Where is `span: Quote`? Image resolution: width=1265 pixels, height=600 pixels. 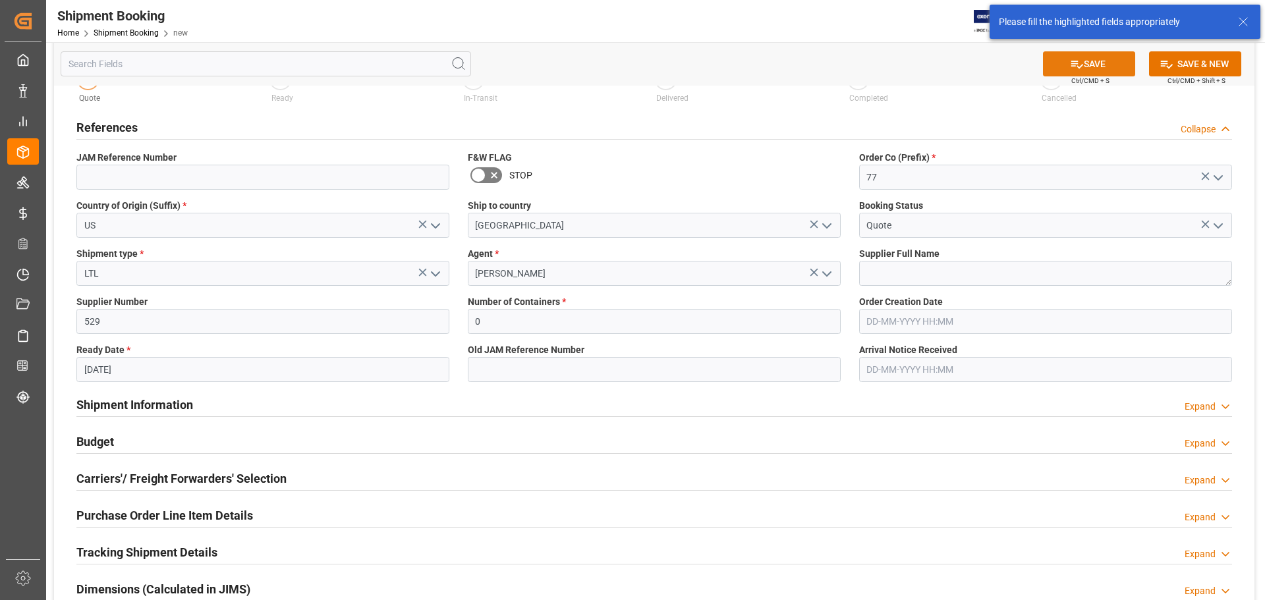 span: Quote is located at coordinates (90, 98).